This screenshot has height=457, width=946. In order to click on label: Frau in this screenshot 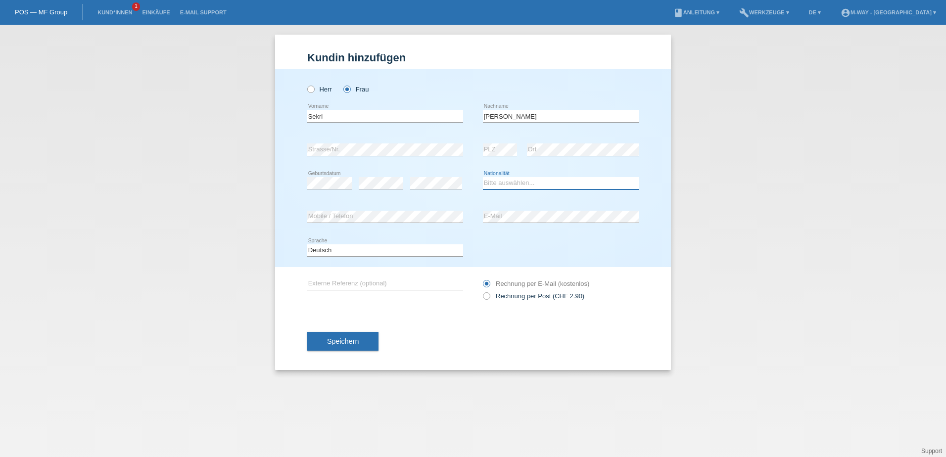, I will do `click(356, 89)`.